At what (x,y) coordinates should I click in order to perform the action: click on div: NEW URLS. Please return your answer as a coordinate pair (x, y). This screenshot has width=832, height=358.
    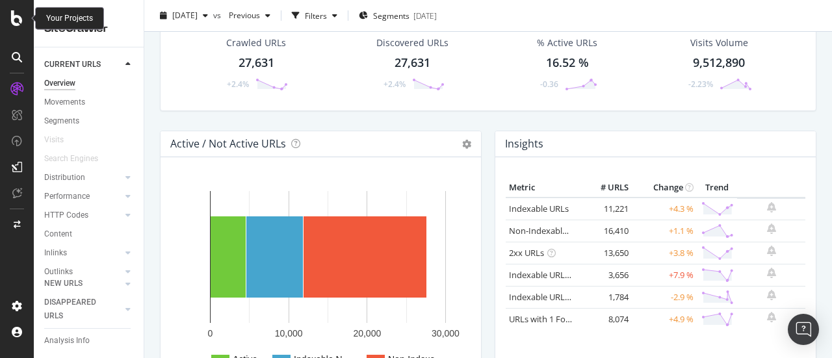
    Looking at the image, I should click on (63, 283).